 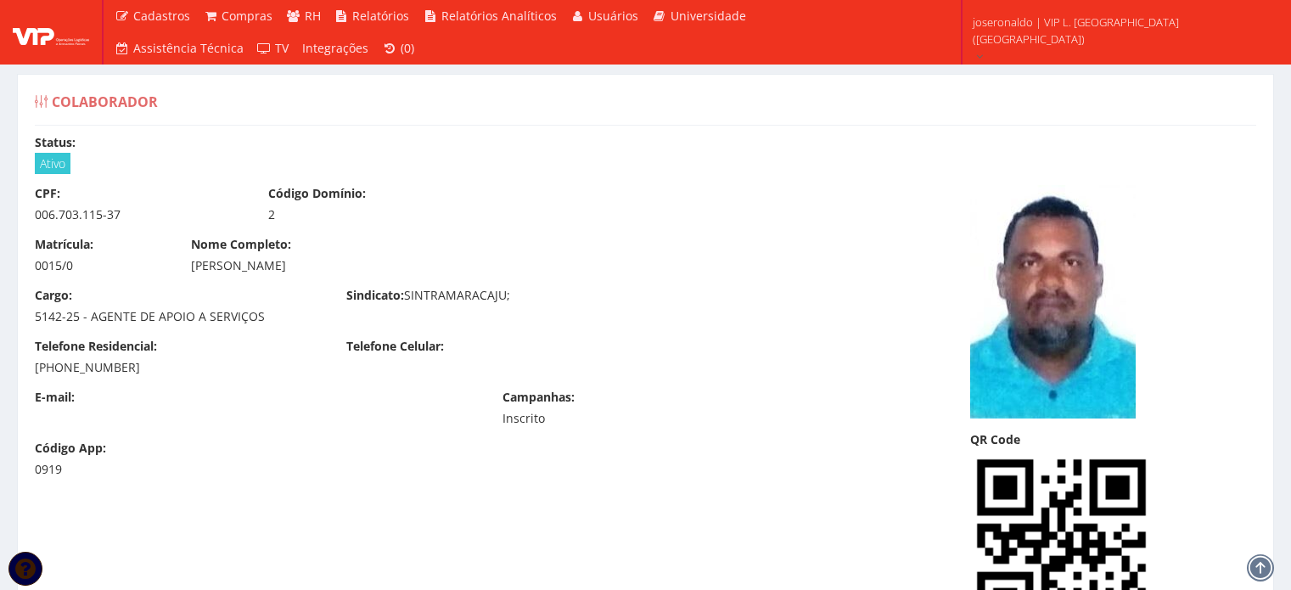 What do you see at coordinates (398, 48) in the screenshot?
I see `a: (0)` at bounding box center [398, 48].